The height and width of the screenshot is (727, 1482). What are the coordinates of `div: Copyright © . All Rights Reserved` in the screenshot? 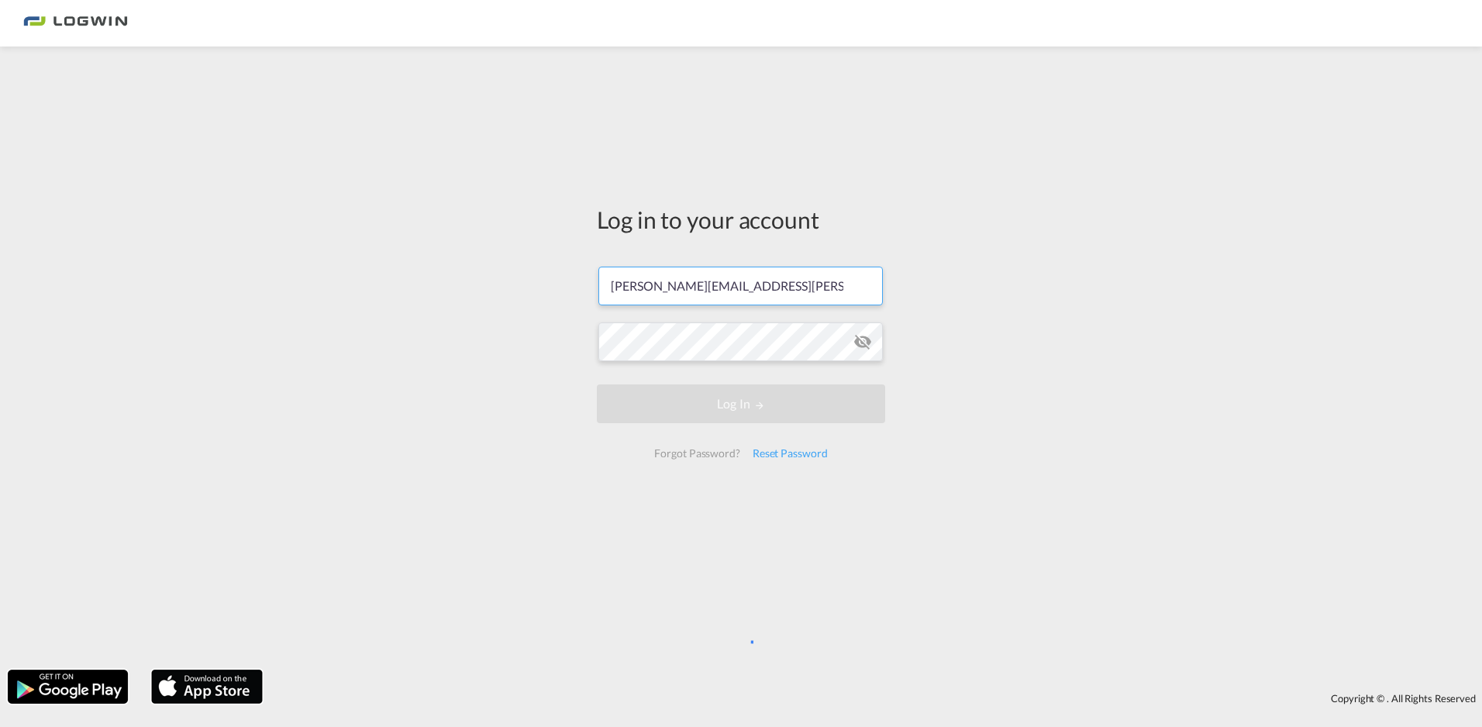 It's located at (876, 698).